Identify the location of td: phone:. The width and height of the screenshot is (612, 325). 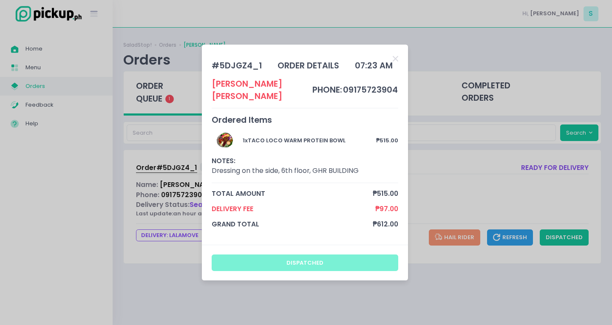
(327, 90).